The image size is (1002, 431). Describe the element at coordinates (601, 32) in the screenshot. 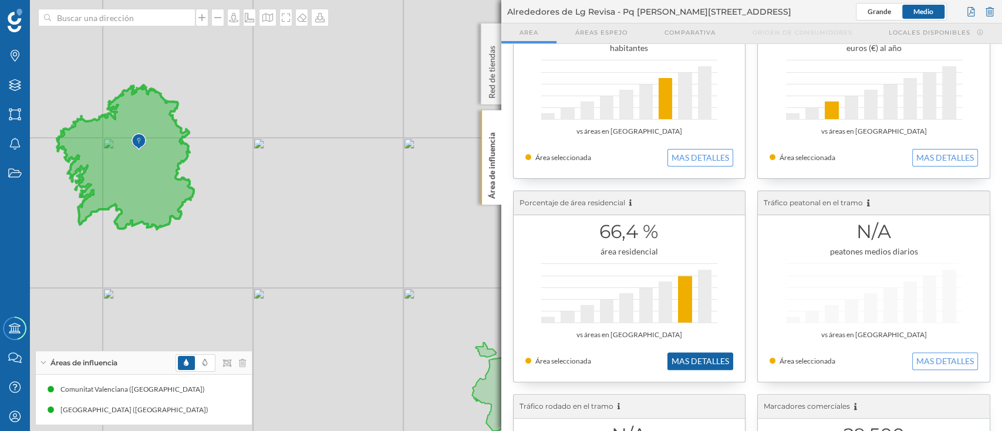

I see `span: Áreas espejo` at that location.